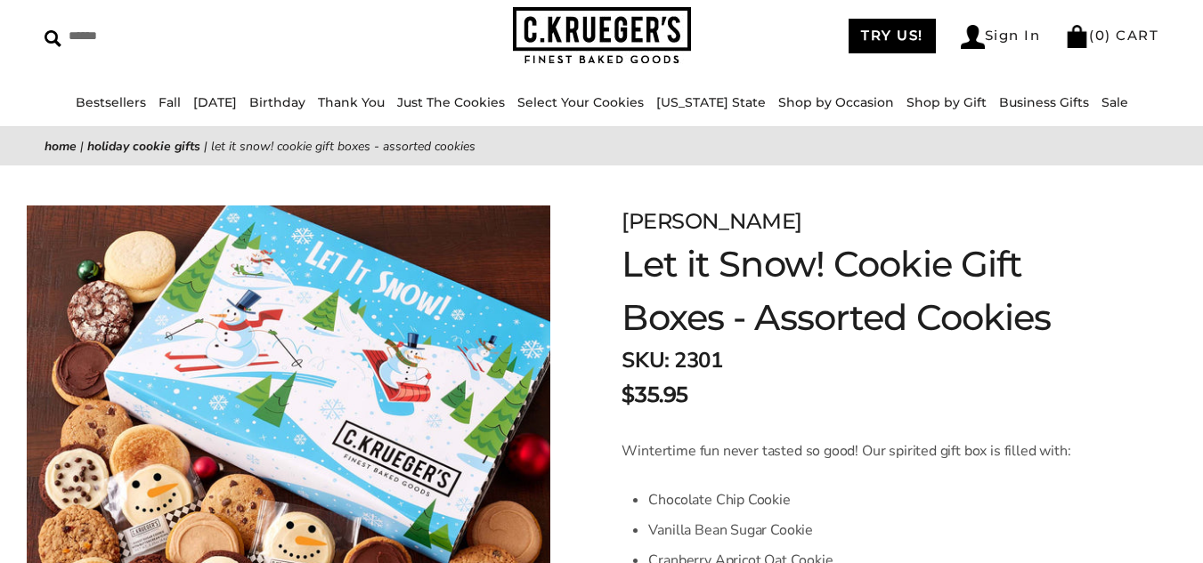 The height and width of the screenshot is (563, 1203). What do you see at coordinates (946, 102) in the screenshot?
I see `a: Shop by Gift` at bounding box center [946, 102].